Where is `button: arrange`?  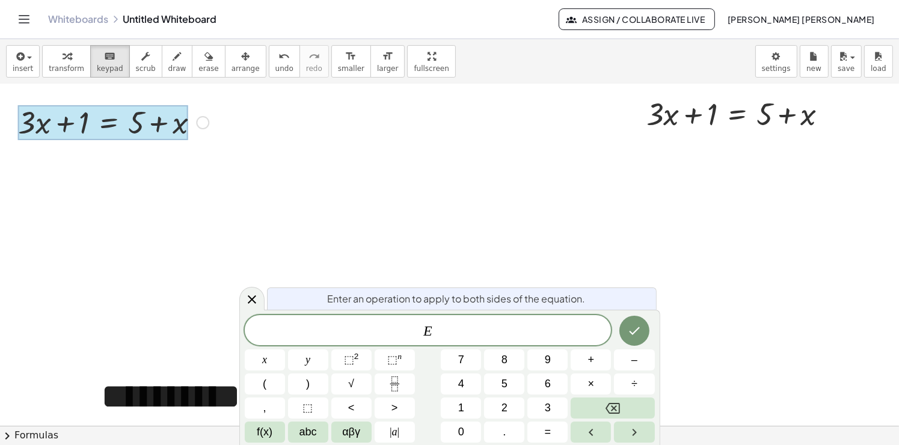 button: arrange is located at coordinates (245, 61).